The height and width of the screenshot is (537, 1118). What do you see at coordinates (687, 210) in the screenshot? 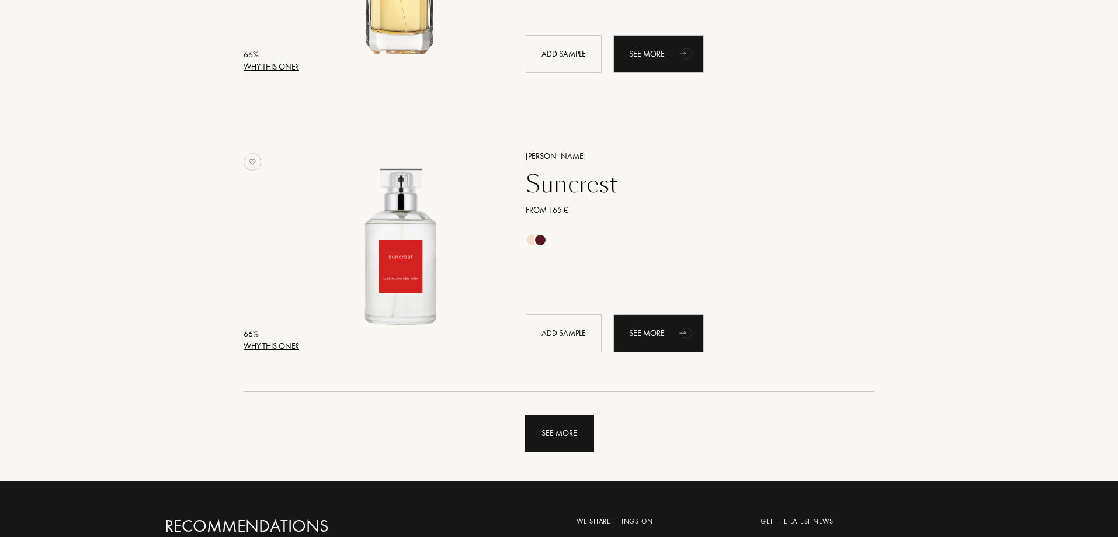
I see `div: From 165 €` at bounding box center [687, 210].